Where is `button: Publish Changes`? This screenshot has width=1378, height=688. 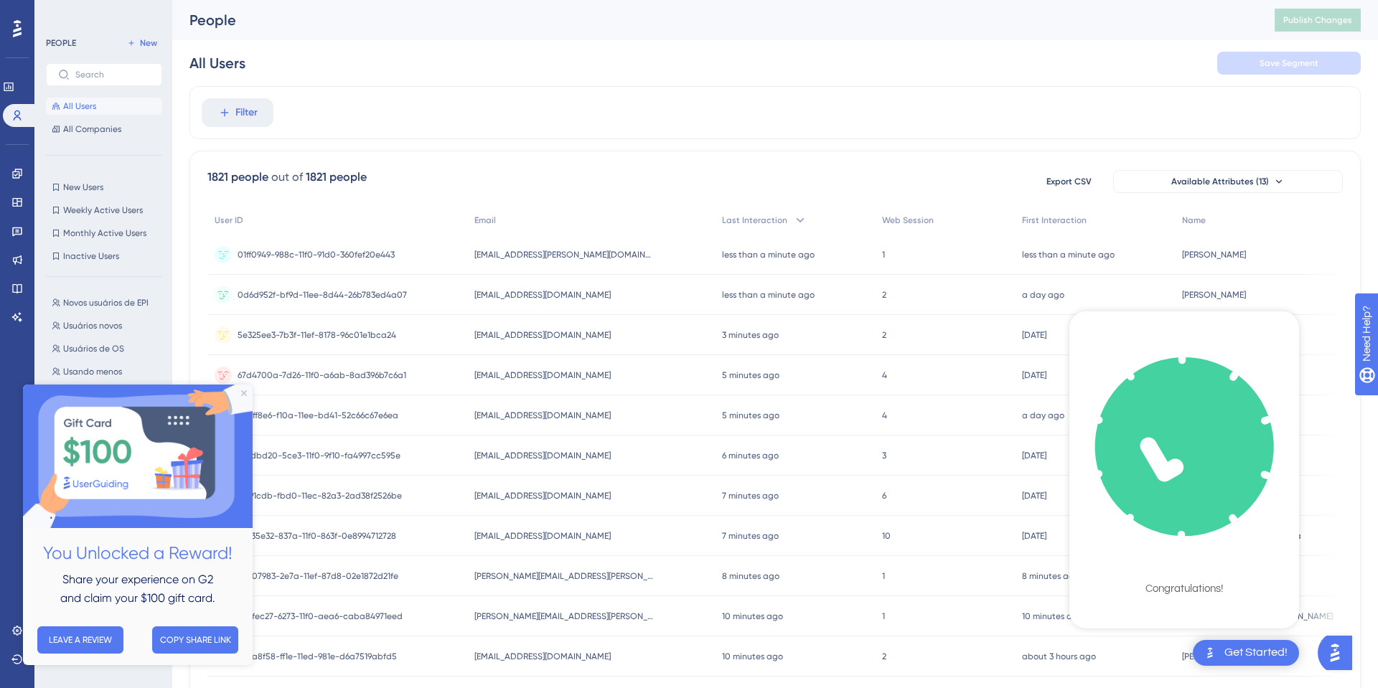 button: Publish Changes is located at coordinates (1318, 20).